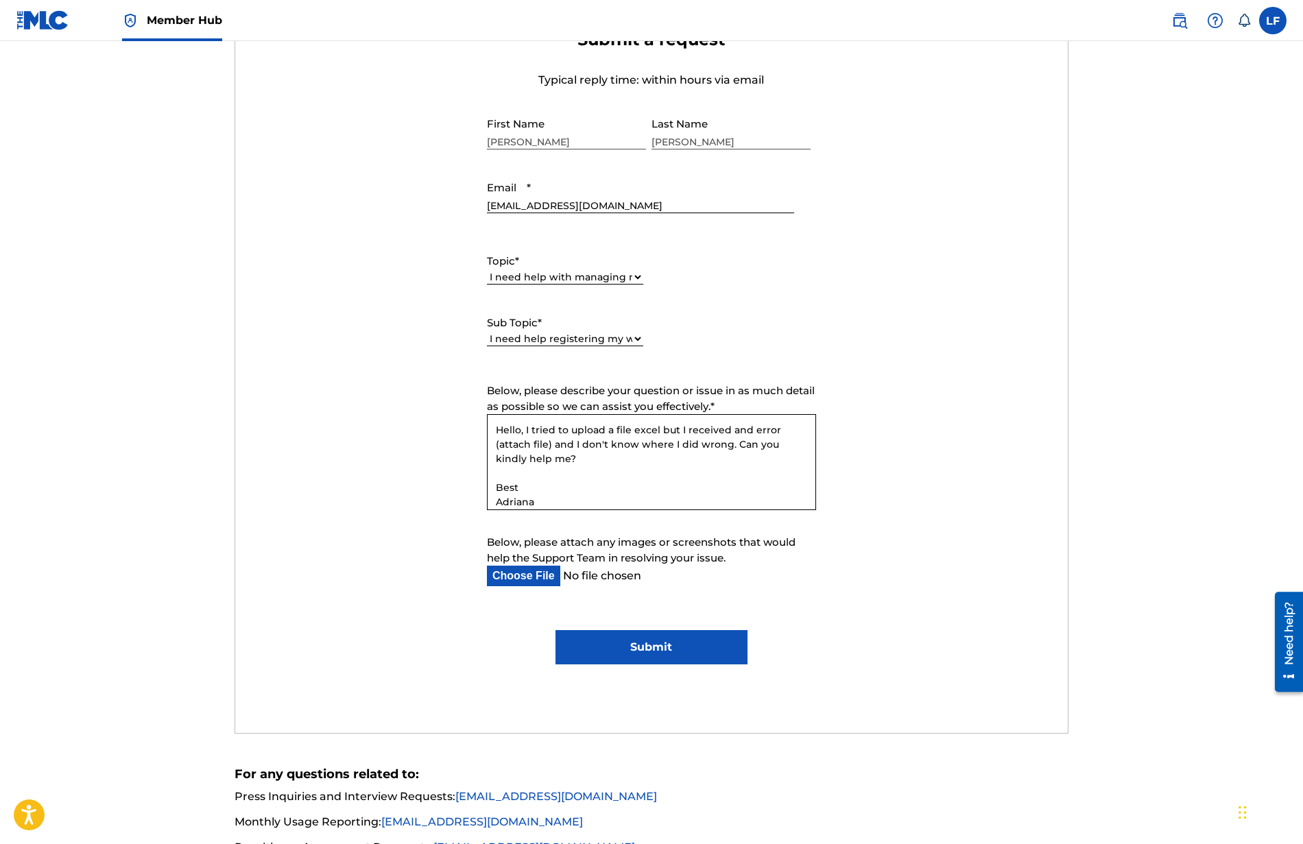 Image resolution: width=1303 pixels, height=844 pixels. Describe the element at coordinates (184, 20) in the screenshot. I see `span: Member Hub` at that location.